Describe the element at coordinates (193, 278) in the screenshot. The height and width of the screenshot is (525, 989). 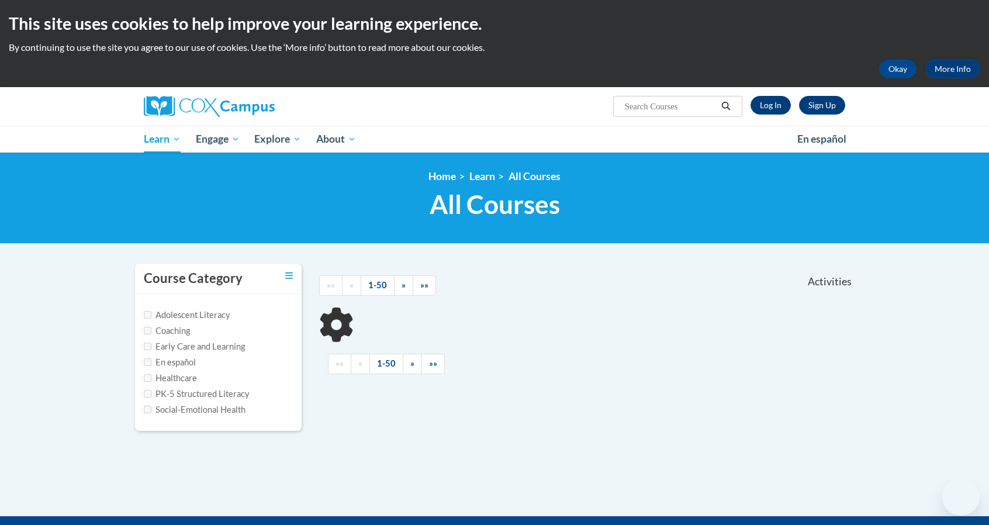
I see `h3: Course Category` at that location.